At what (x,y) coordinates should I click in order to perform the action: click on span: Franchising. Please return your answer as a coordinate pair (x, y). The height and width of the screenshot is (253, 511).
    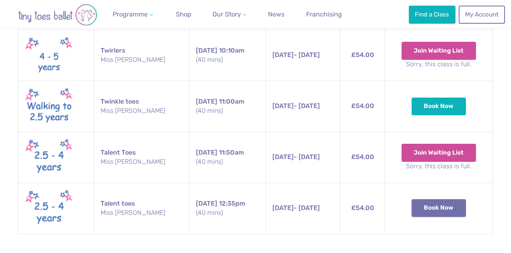
    Looking at the image, I should click on (324, 14).